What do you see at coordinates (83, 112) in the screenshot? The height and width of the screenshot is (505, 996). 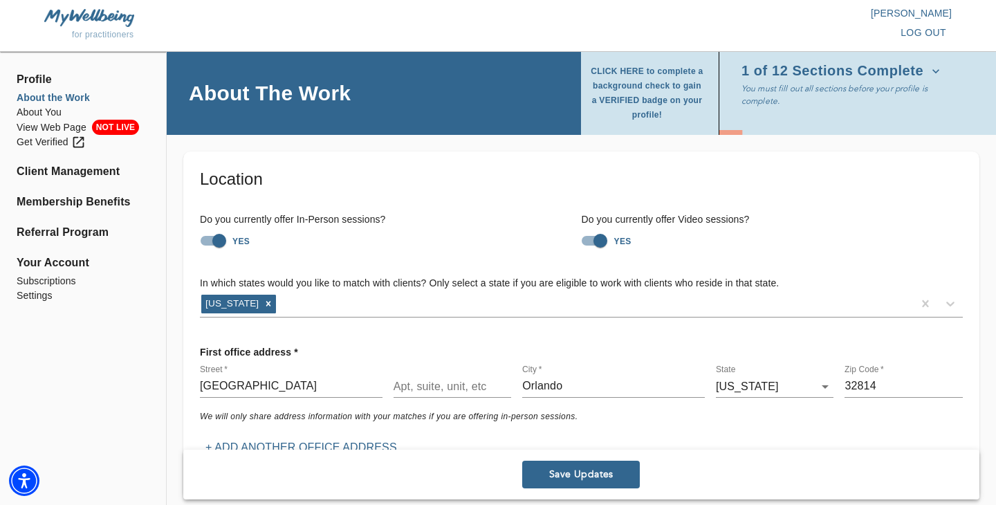 I see `a: About You` at bounding box center [83, 112].